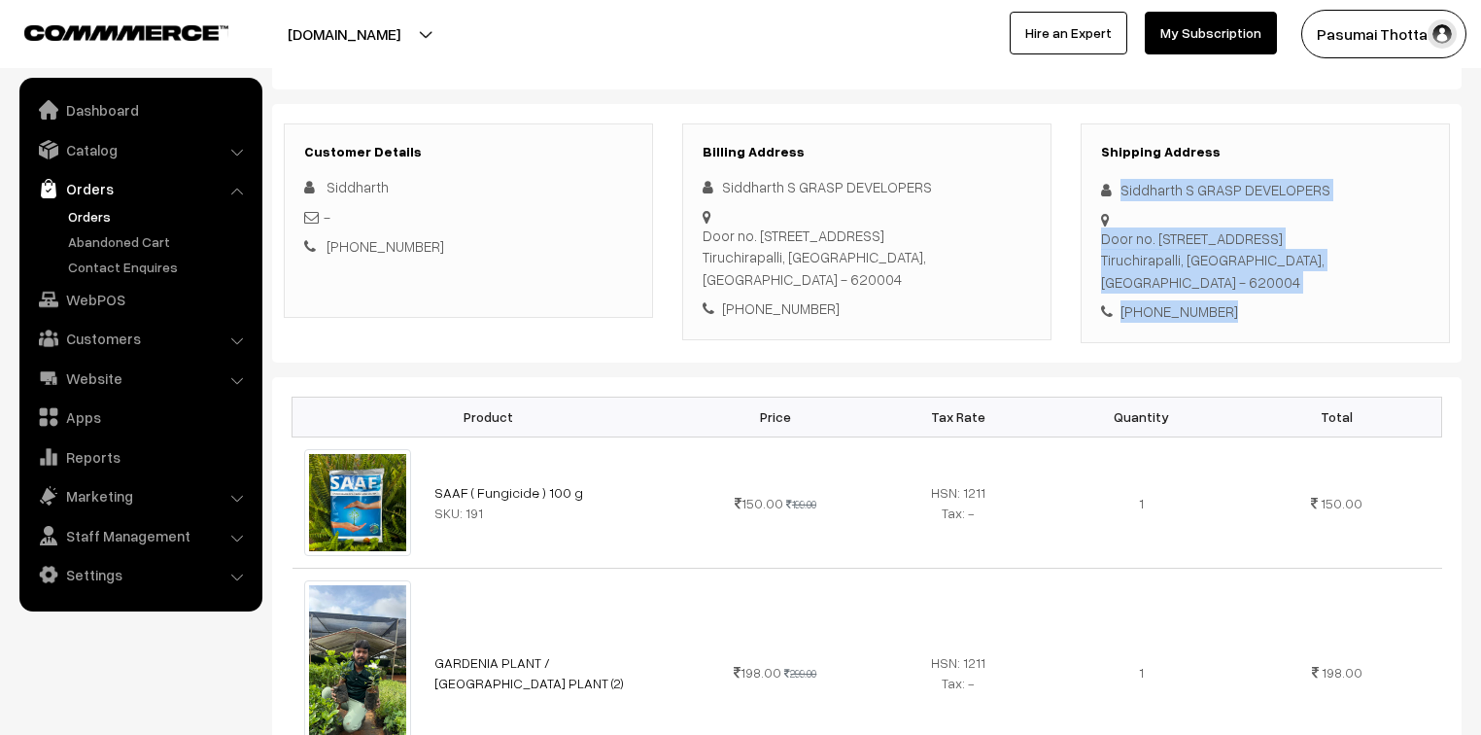  I want to click on a: Dashboard, so click(140, 110).